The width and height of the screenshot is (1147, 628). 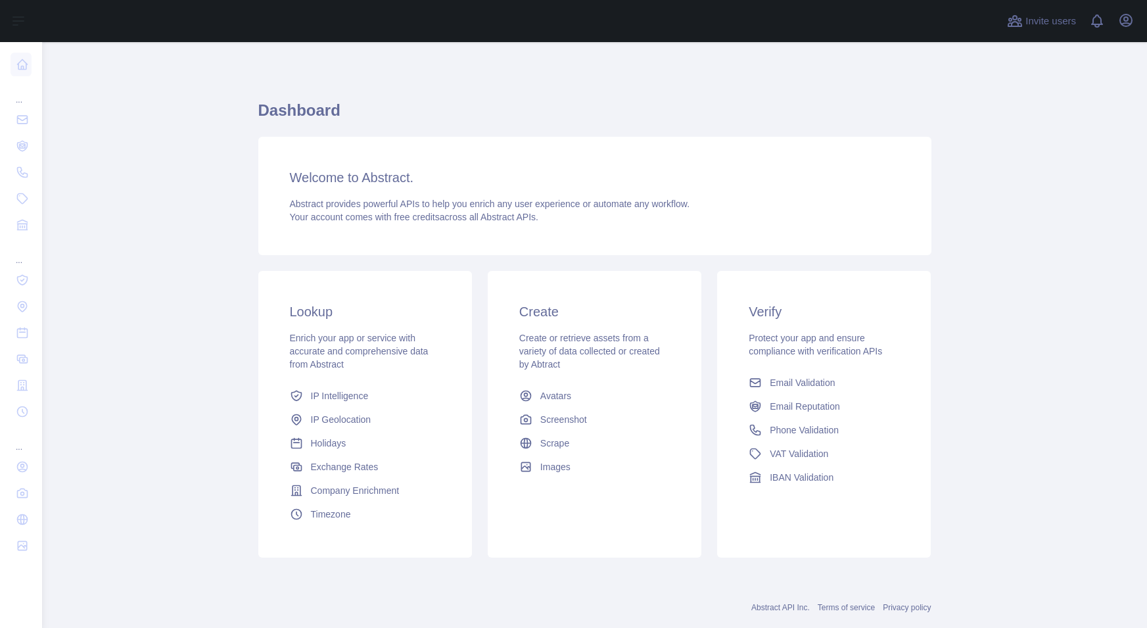 What do you see at coordinates (823, 406) in the screenshot?
I see `a: Email Reputation` at bounding box center [823, 406].